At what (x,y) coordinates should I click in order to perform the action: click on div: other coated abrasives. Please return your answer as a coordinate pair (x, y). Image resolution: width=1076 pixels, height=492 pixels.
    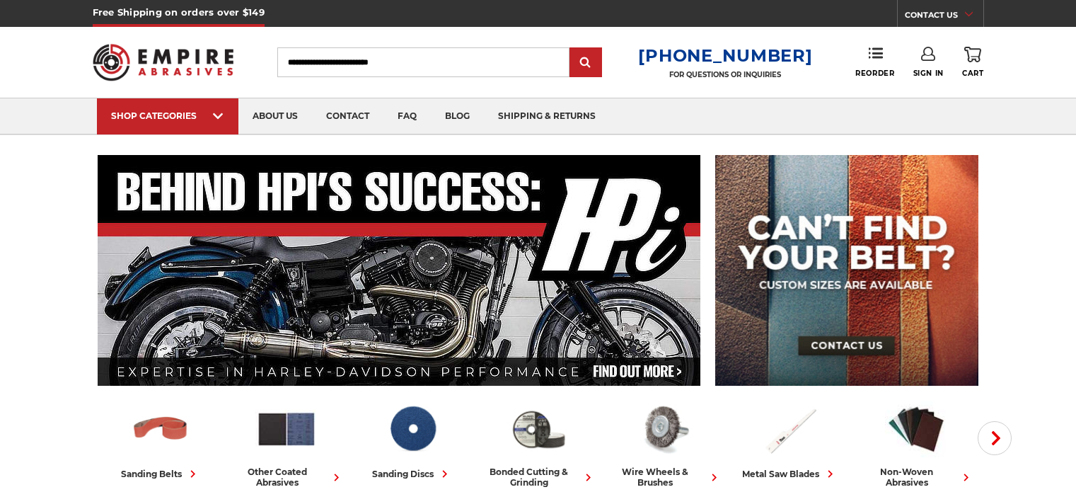
    Looking at the image, I should click on (287, 477).